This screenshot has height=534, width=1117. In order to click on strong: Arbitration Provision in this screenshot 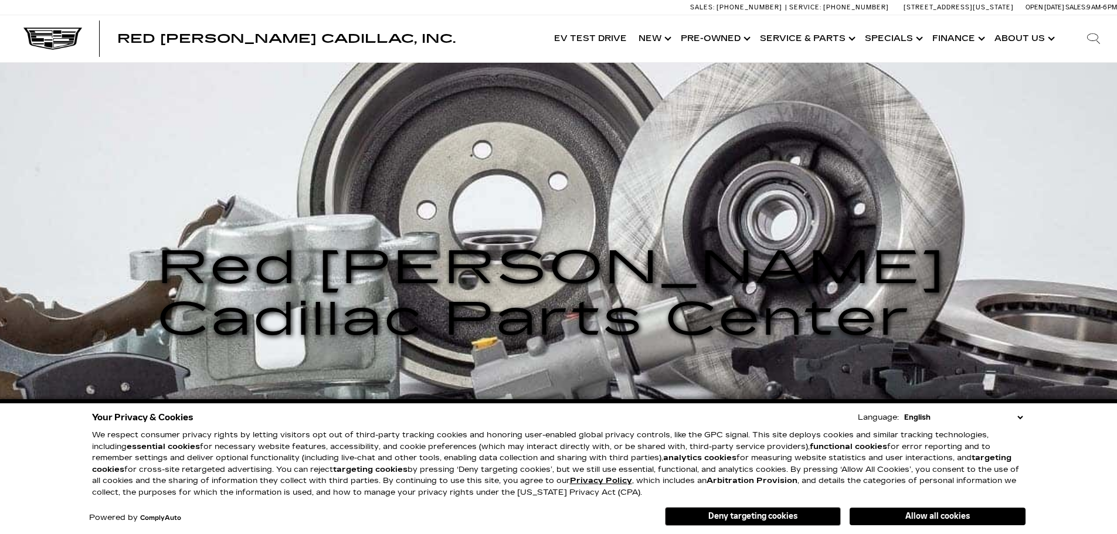, I will do `click(751, 481)`.